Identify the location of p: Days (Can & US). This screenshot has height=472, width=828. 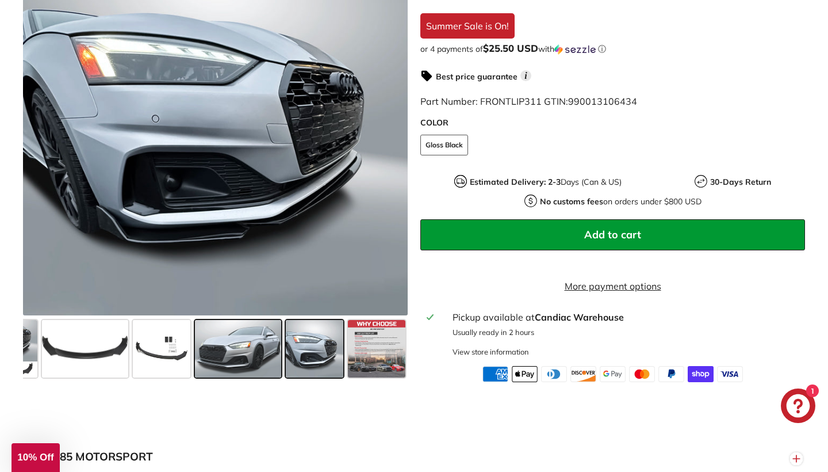
(546, 182).